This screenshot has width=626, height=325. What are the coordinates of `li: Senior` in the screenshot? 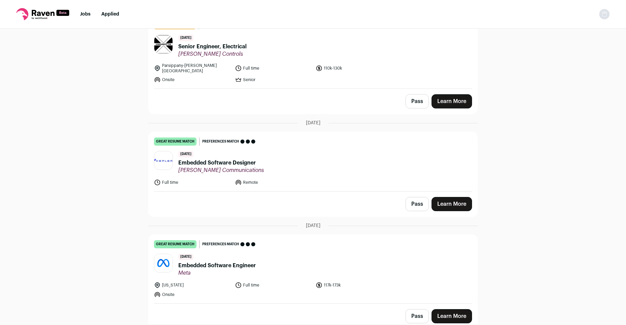 It's located at (274, 80).